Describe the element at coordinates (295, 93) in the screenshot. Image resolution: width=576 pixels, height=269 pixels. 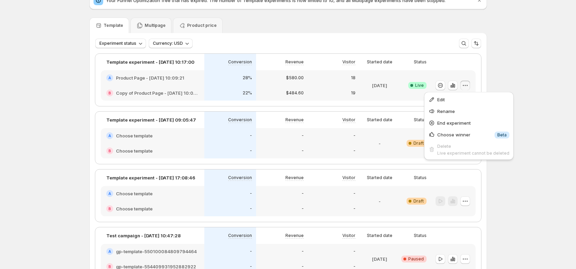
I see `p: $484.60` at that location.